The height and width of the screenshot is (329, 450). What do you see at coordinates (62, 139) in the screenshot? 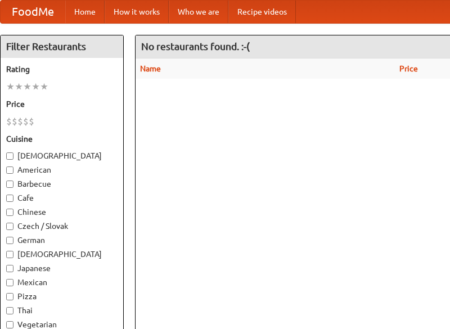
I see `h5: Cuisine` at bounding box center [62, 139].